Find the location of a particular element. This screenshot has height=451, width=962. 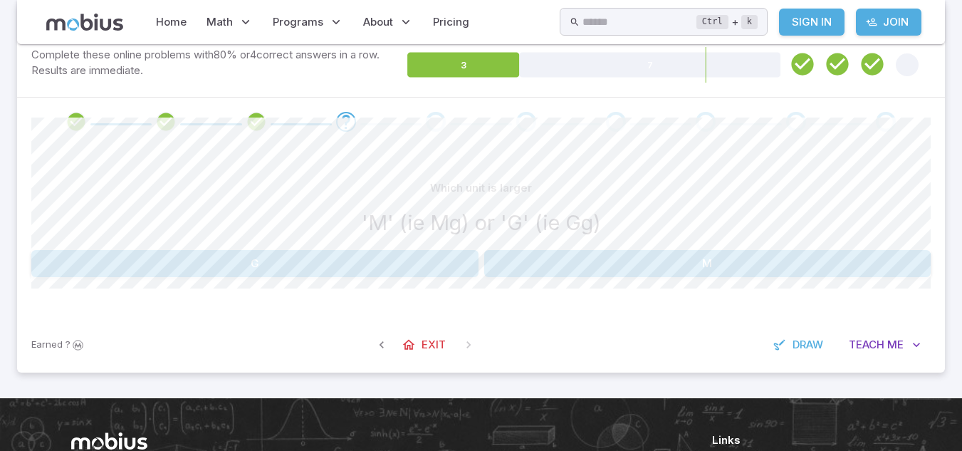

span: Programs is located at coordinates (298, 22).